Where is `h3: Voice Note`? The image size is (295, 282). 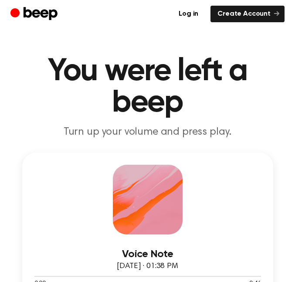 h3: Voice Note is located at coordinates (148, 254).